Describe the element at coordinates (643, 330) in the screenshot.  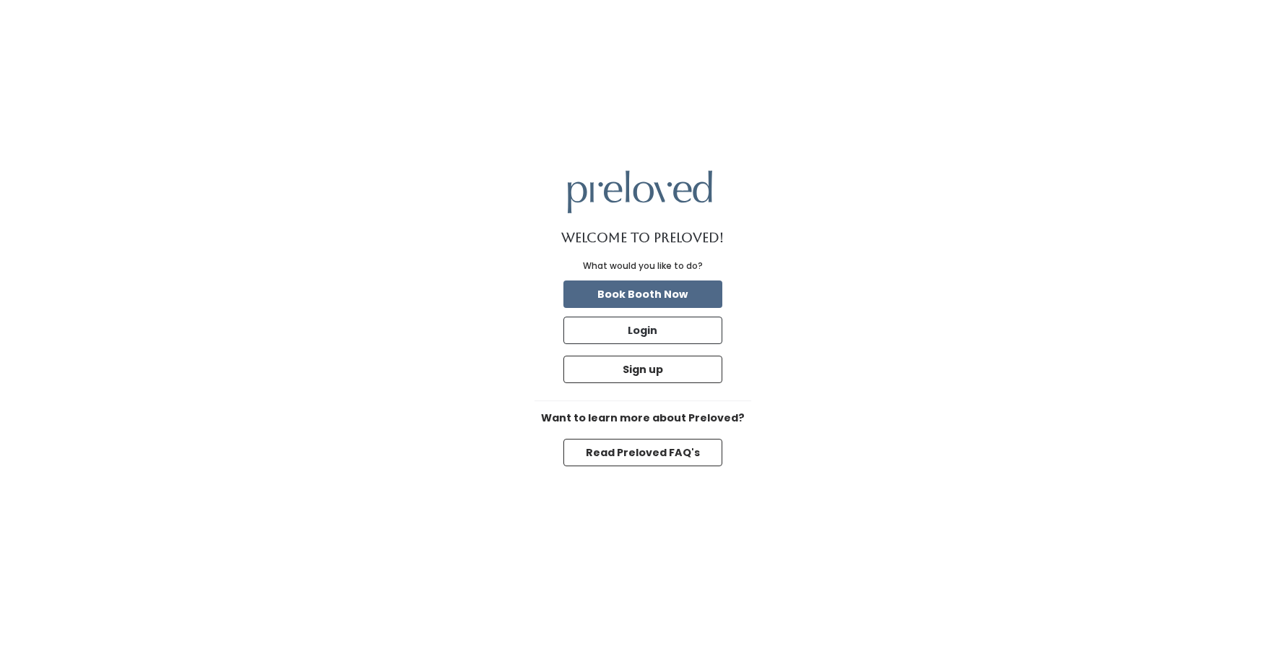
I see `button: Login` at that location.